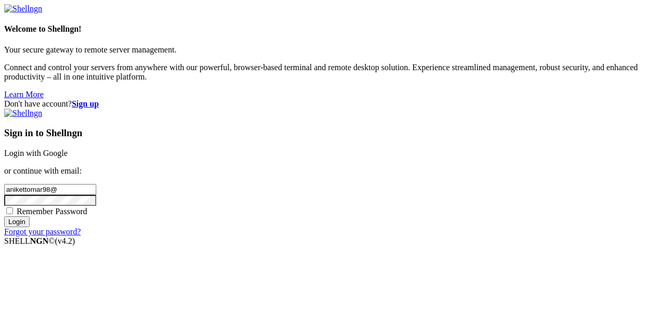  What do you see at coordinates (333, 171) in the screenshot?
I see `p: or continue with email:` at bounding box center [333, 171].